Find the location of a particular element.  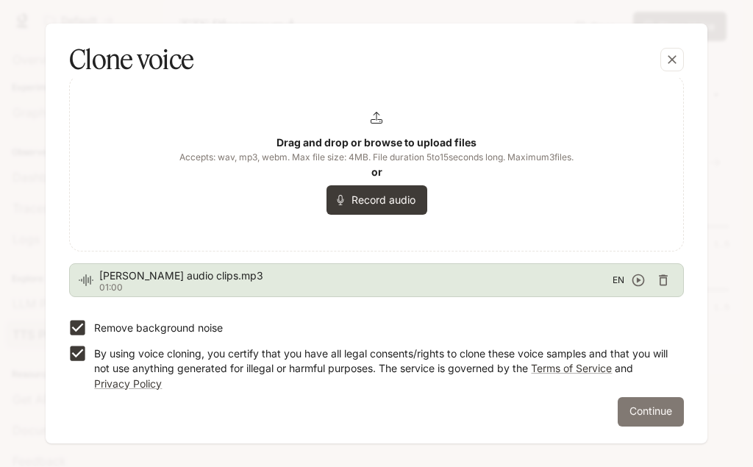

span: EN is located at coordinates (618, 280).